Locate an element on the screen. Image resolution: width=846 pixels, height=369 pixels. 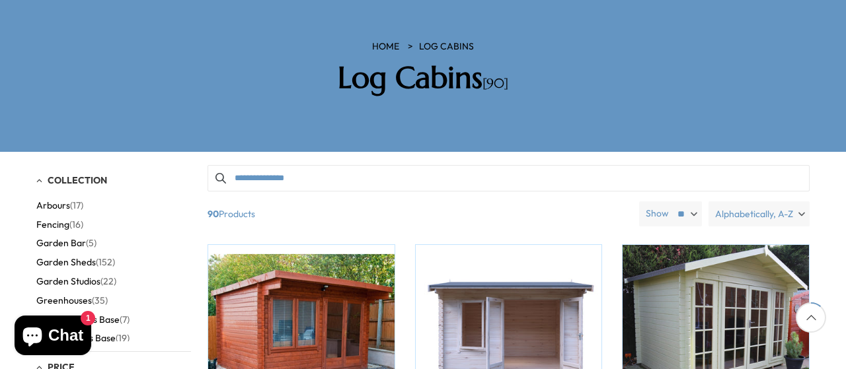
inbox-online-store-chat: Shopify online store chat is located at coordinates (53, 337).